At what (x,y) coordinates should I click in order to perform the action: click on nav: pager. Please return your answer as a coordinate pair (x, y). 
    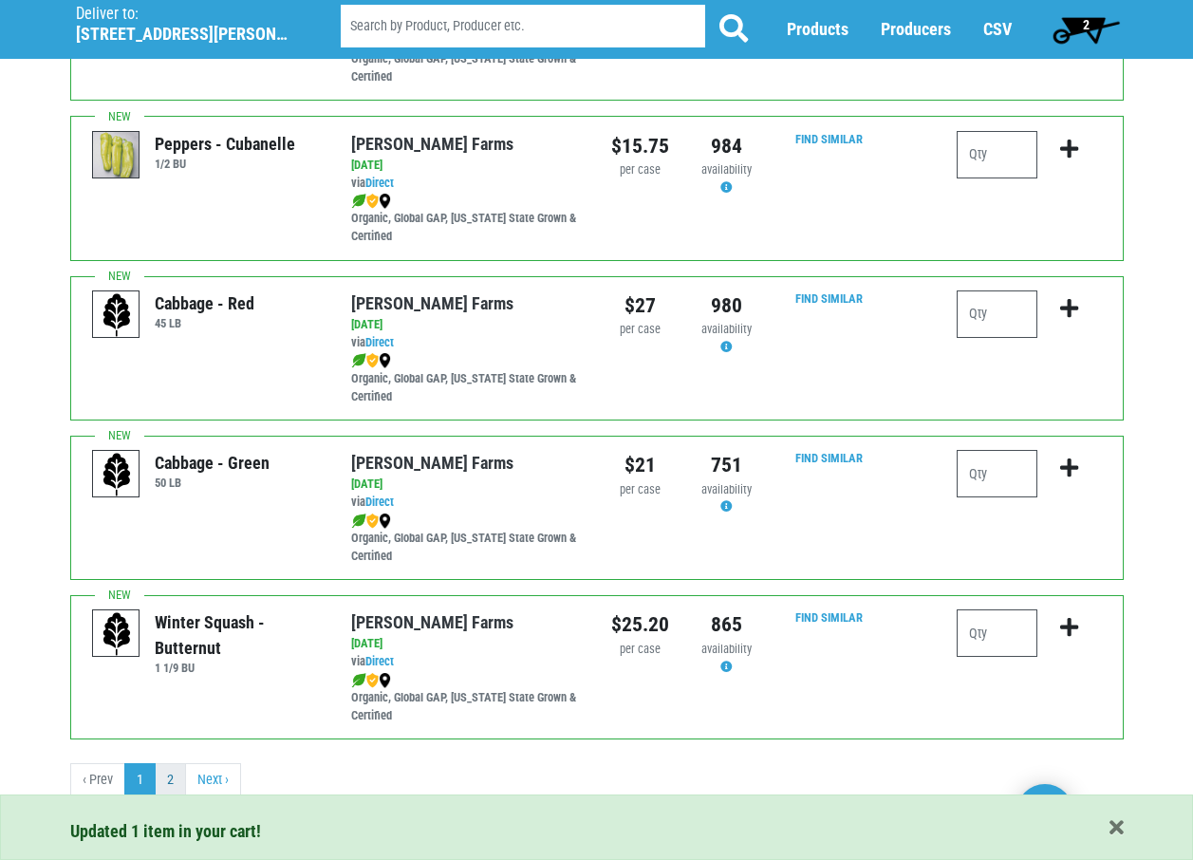
    Looking at the image, I should click on (597, 780).